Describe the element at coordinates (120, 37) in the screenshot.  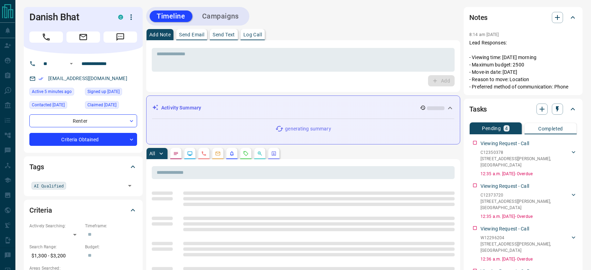
I see `span: Message` at that location.